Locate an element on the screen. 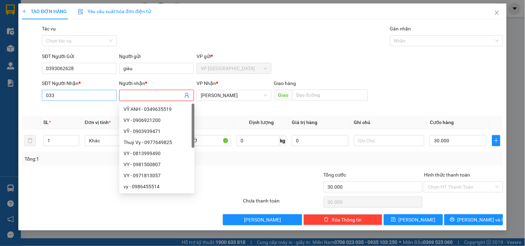 Image resolution: width=525 pixels, height=246 pixels. div: VY - 0813999490 is located at coordinates (157, 154).